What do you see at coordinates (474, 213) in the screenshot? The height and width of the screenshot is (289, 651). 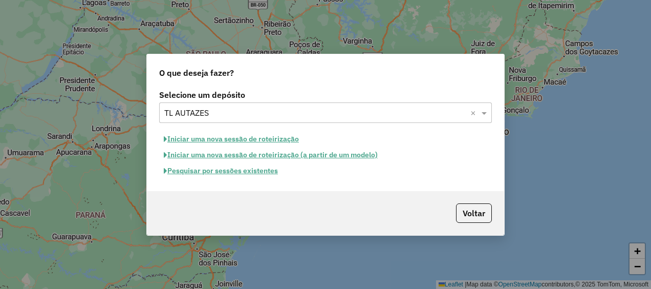 I see `button: Voltar` at bounding box center [474, 213].